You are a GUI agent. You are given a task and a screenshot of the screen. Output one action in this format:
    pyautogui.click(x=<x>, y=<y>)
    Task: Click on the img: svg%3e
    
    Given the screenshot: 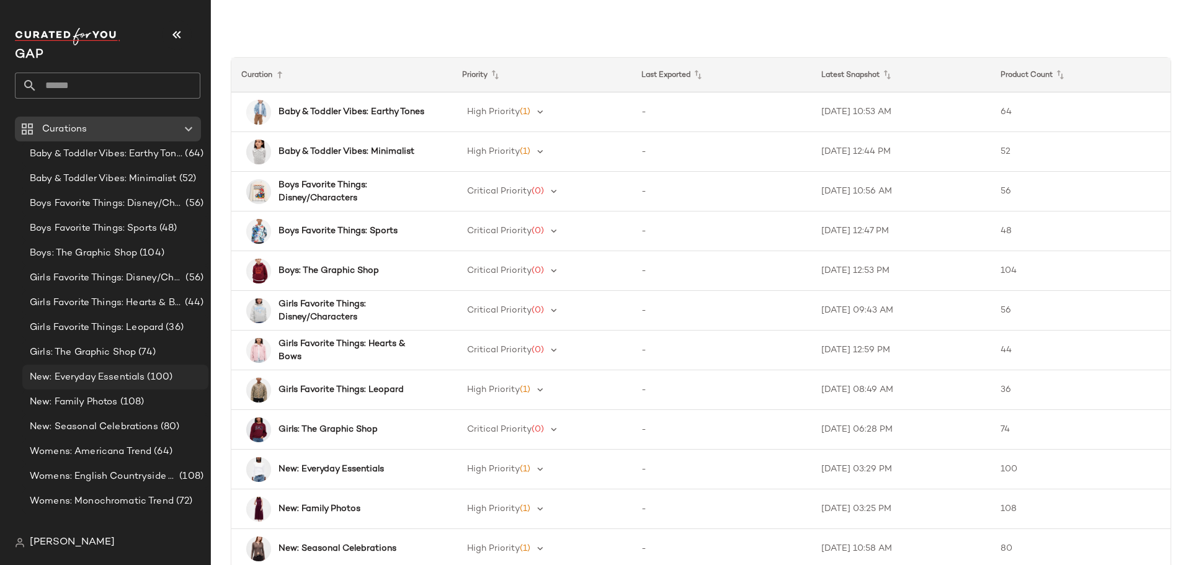 What is the action you would take?
    pyautogui.click(x=20, y=543)
    